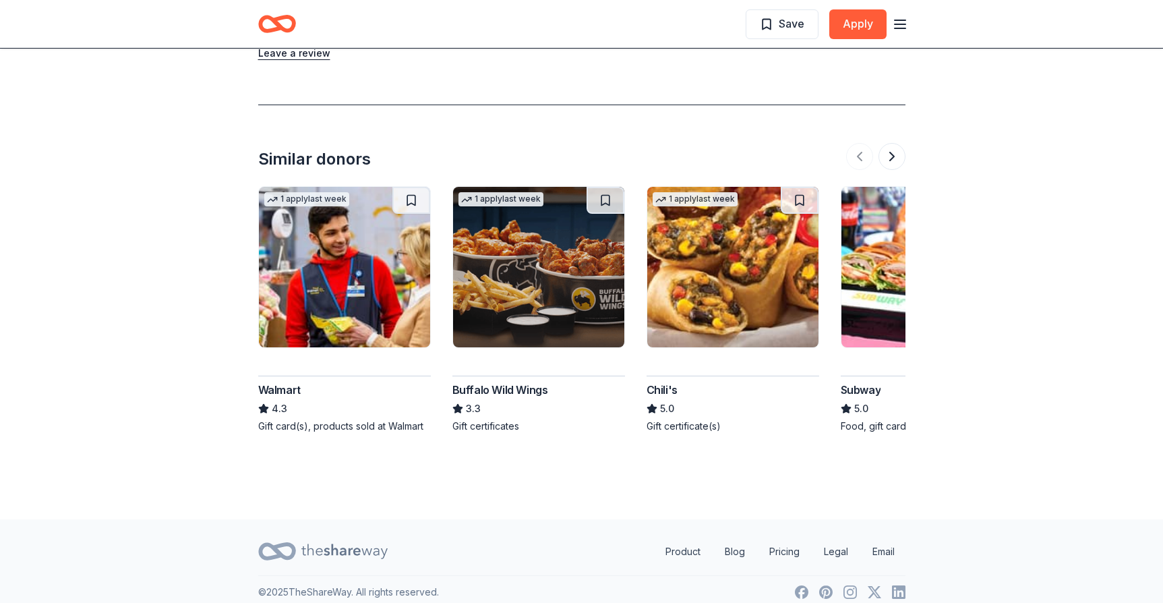 Image resolution: width=1163 pixels, height=603 pixels. What do you see at coordinates (349, 592) in the screenshot?
I see `p: © 2025 TheShareWay. All rights reserved.` at bounding box center [349, 592].